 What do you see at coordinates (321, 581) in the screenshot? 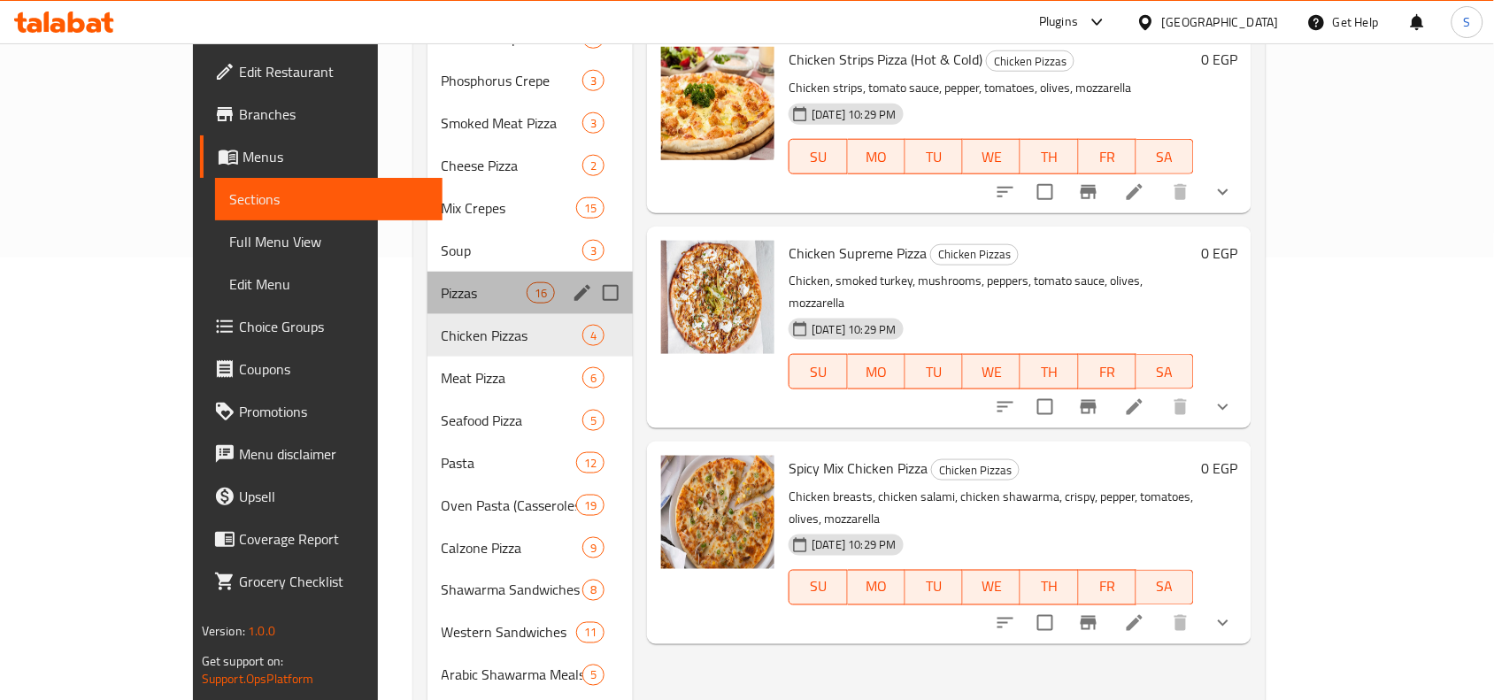
I see `a: Grocery Checklist` at bounding box center [321, 581].